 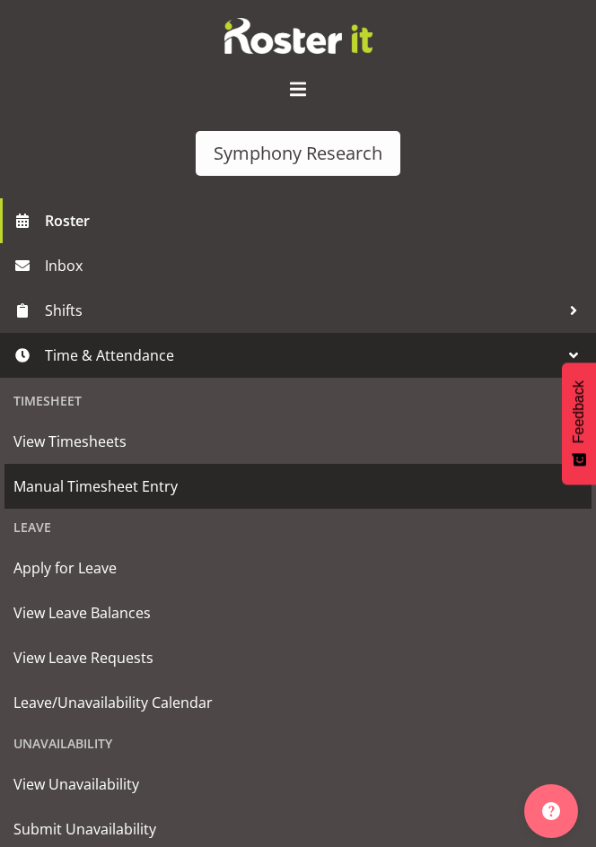 What do you see at coordinates (298, 441) in the screenshot?
I see `span: View Timesheets` at bounding box center [298, 441].